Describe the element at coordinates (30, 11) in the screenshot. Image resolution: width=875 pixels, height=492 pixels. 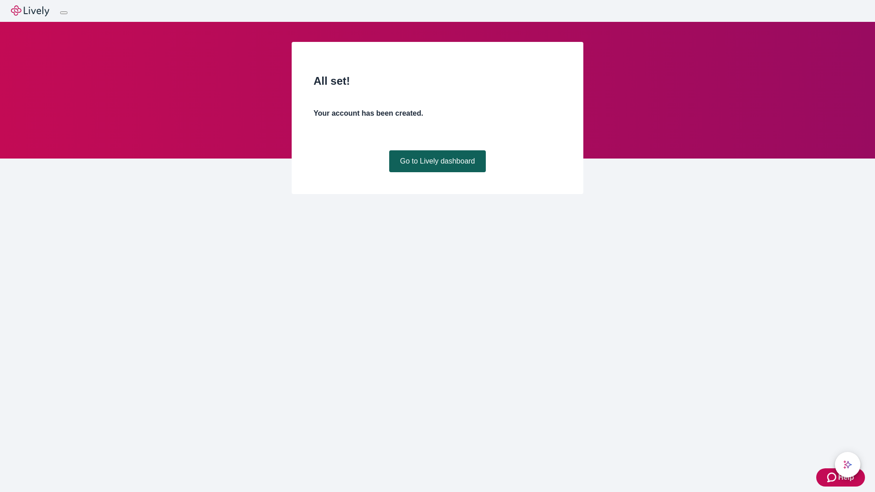
I see `img: Lively` at that location.